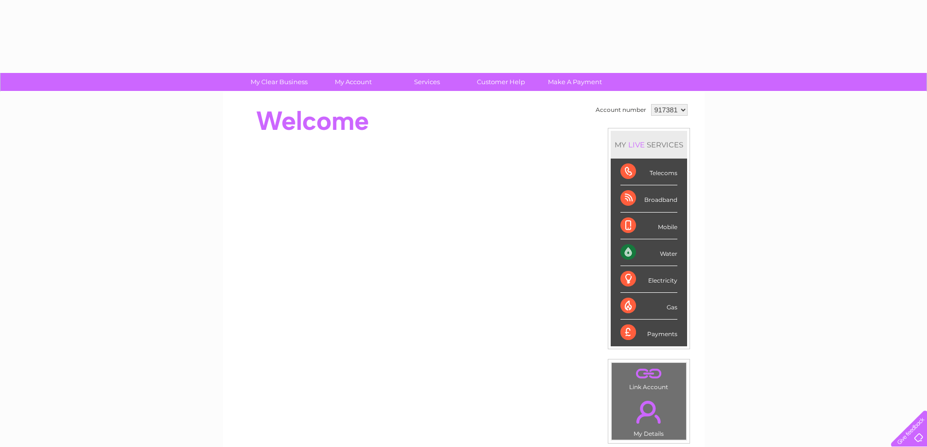  I want to click on a: Make A Payment, so click(575, 82).